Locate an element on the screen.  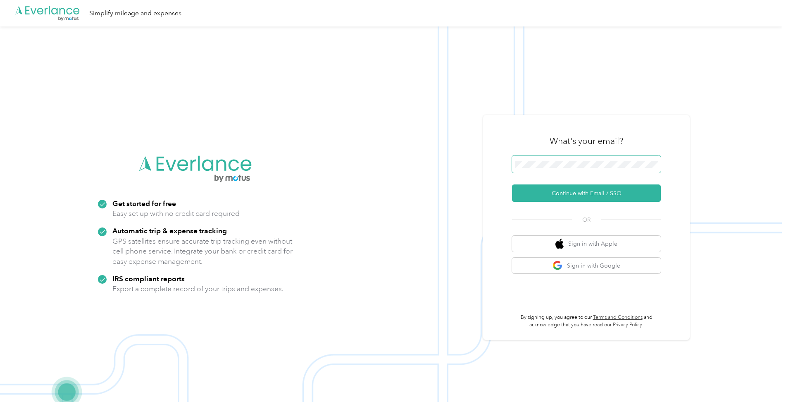
img: apple logo is located at coordinates (560, 244).